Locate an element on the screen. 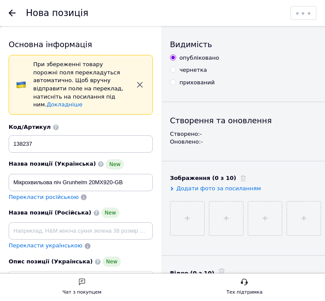 This screenshot has height=301, width=325. span: Відео (0 з 10) is located at coordinates (192, 273).